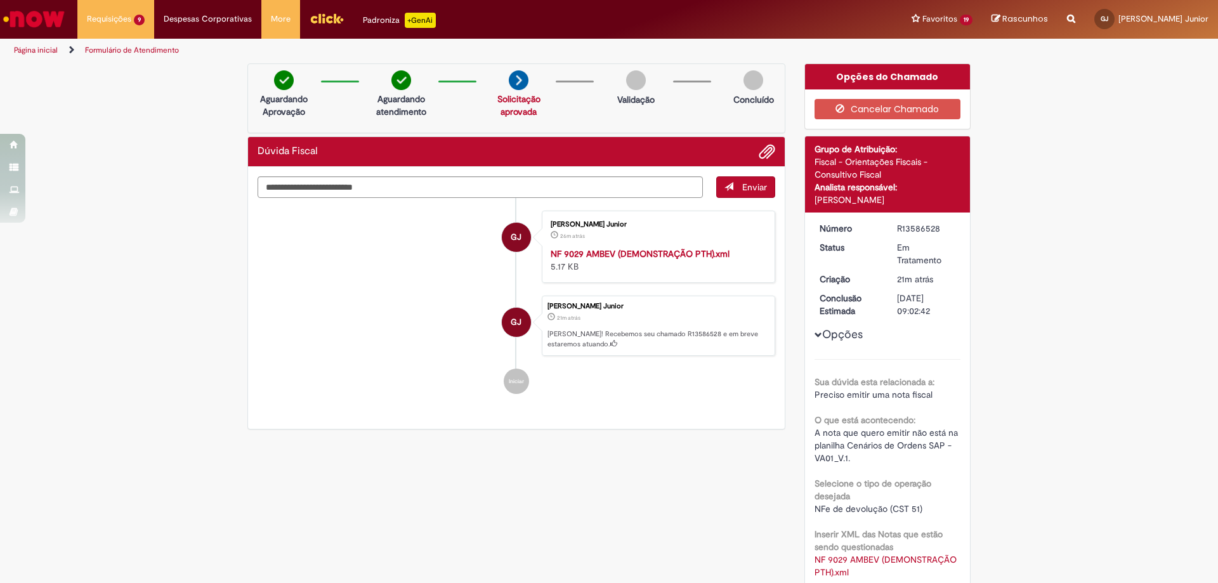 The image size is (1218, 583). What do you see at coordinates (849, 247) in the screenshot?
I see `dt: Status` at bounding box center [849, 247].